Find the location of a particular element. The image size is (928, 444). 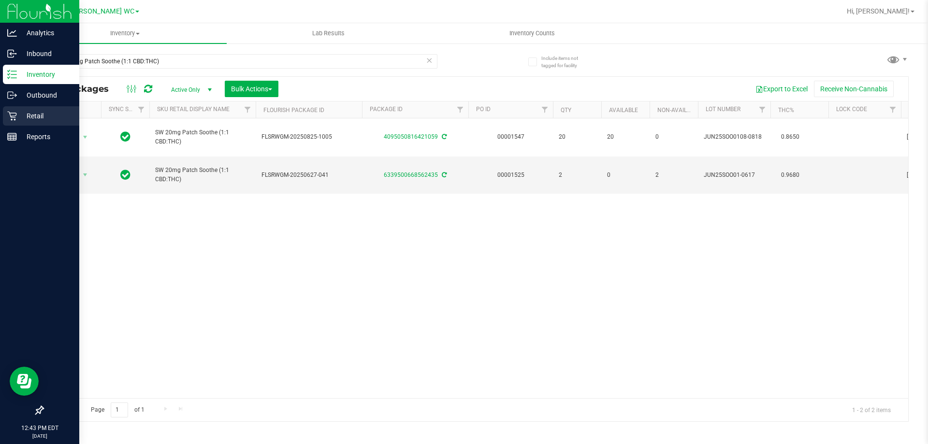

a: Lock Code is located at coordinates (851, 109).